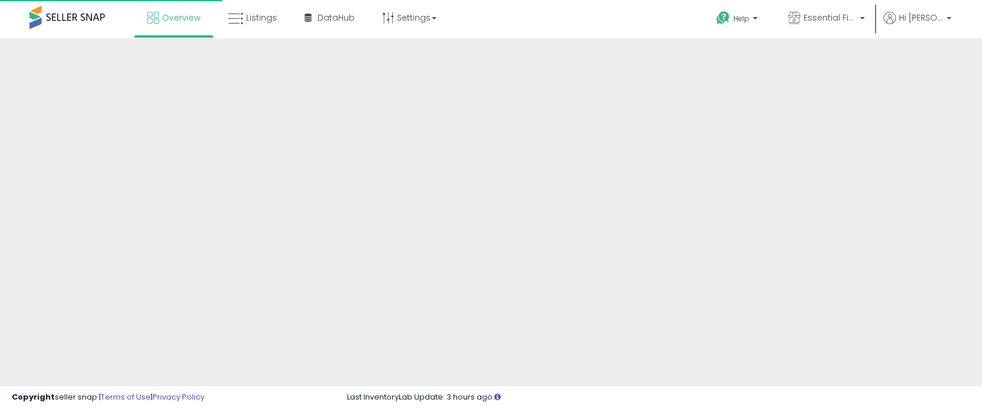  I want to click on i: Get Help, so click(723, 18).